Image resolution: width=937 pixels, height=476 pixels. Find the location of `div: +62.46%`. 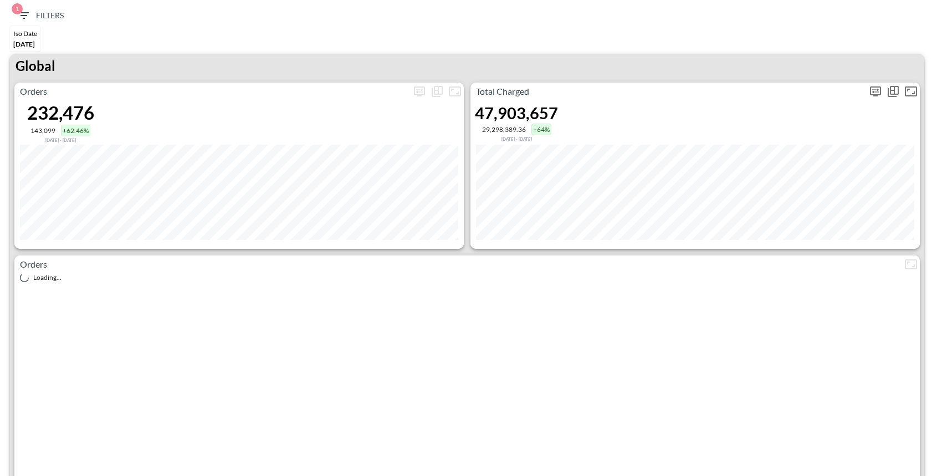

div: +62.46% is located at coordinates (75, 130).